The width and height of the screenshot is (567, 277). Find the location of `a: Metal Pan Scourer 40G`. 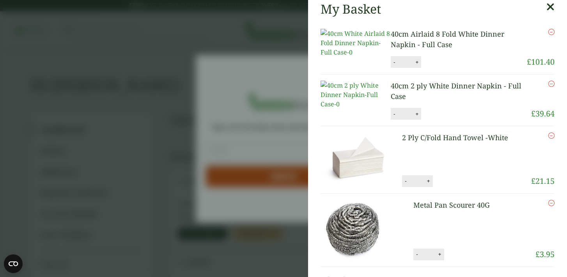

a: Metal Pan Scourer 40G is located at coordinates (451, 205).